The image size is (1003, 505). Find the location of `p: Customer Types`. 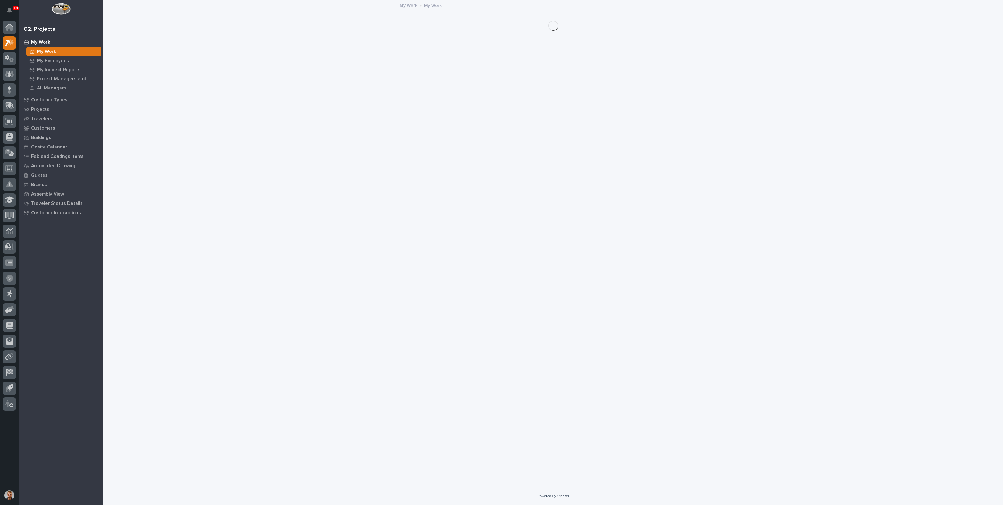

p: Customer Types is located at coordinates (49, 100).